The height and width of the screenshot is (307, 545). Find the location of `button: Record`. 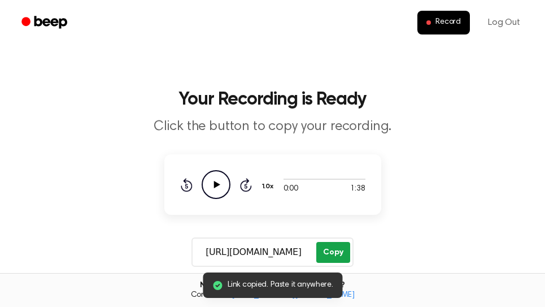

button: Record is located at coordinates (444, 23).